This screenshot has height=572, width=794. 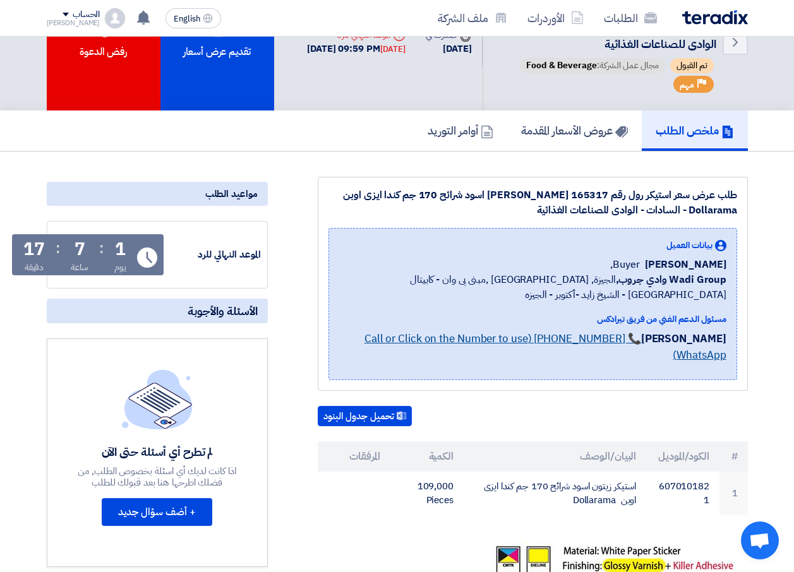 What do you see at coordinates (687, 85) in the screenshot?
I see `span: مهم` at bounding box center [687, 85].